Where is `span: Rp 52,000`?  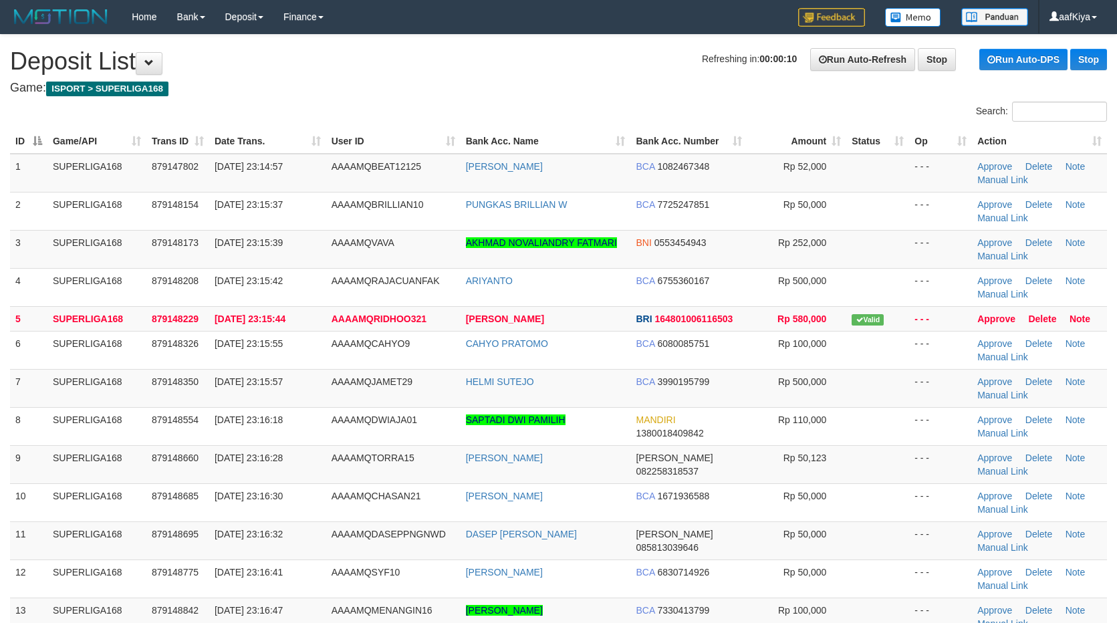
span: Rp 52,000 is located at coordinates (805, 166).